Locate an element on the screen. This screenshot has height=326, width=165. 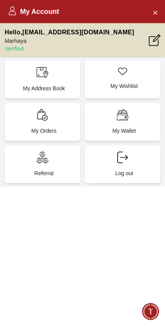
h2: My Account is located at coordinates (33, 12).